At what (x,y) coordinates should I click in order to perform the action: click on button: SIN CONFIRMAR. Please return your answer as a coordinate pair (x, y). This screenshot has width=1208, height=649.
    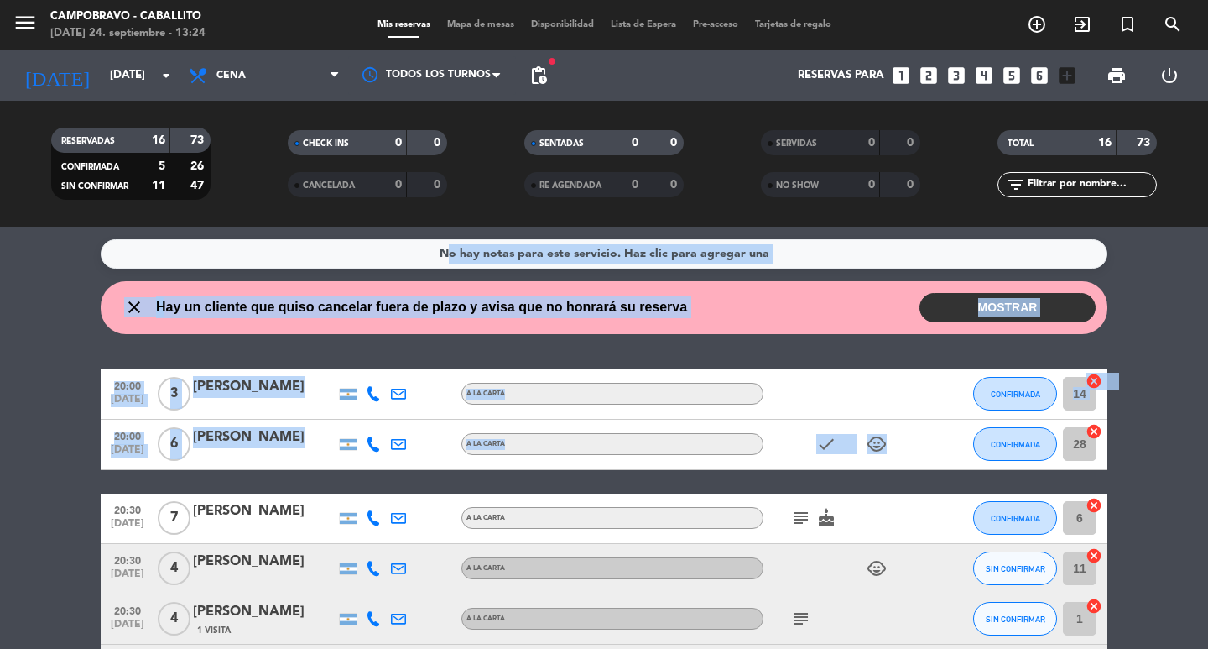
    Looking at the image, I should click on (1015, 568).